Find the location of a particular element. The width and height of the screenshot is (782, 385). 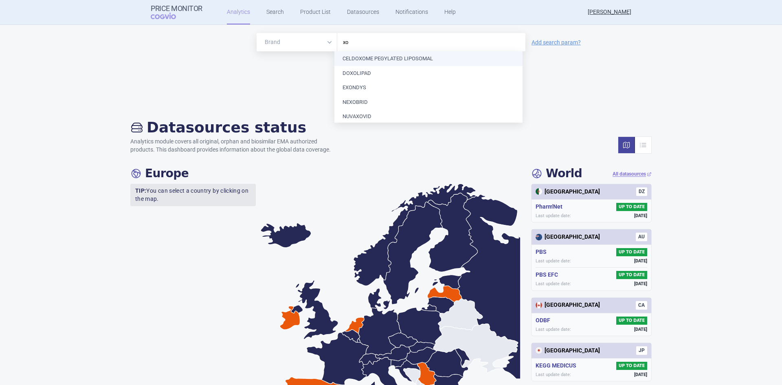

h5: PBS EFC is located at coordinates (548, 275).